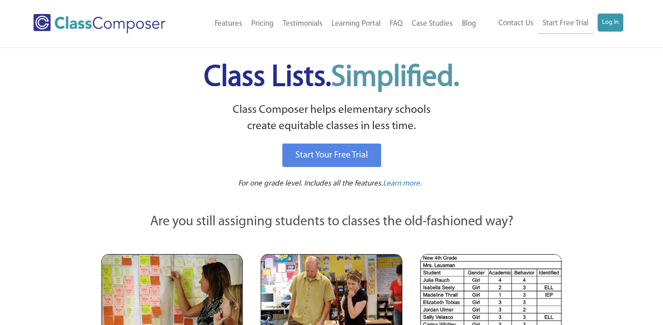 The image size is (663, 325). Describe the element at coordinates (432, 24) in the screenshot. I see `a: Case Studies` at that location.